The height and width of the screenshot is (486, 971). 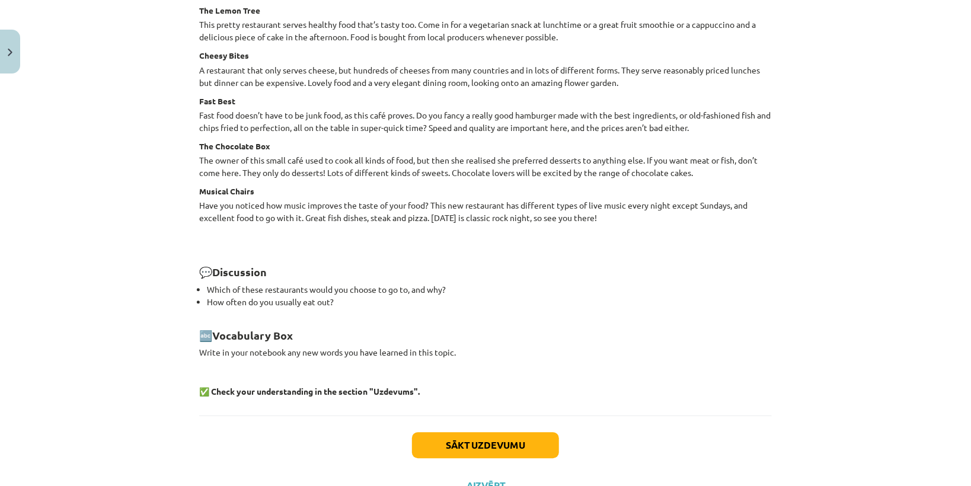 What do you see at coordinates (234, 146) in the screenshot?
I see `strong: The Chocolate Box` at bounding box center [234, 146].